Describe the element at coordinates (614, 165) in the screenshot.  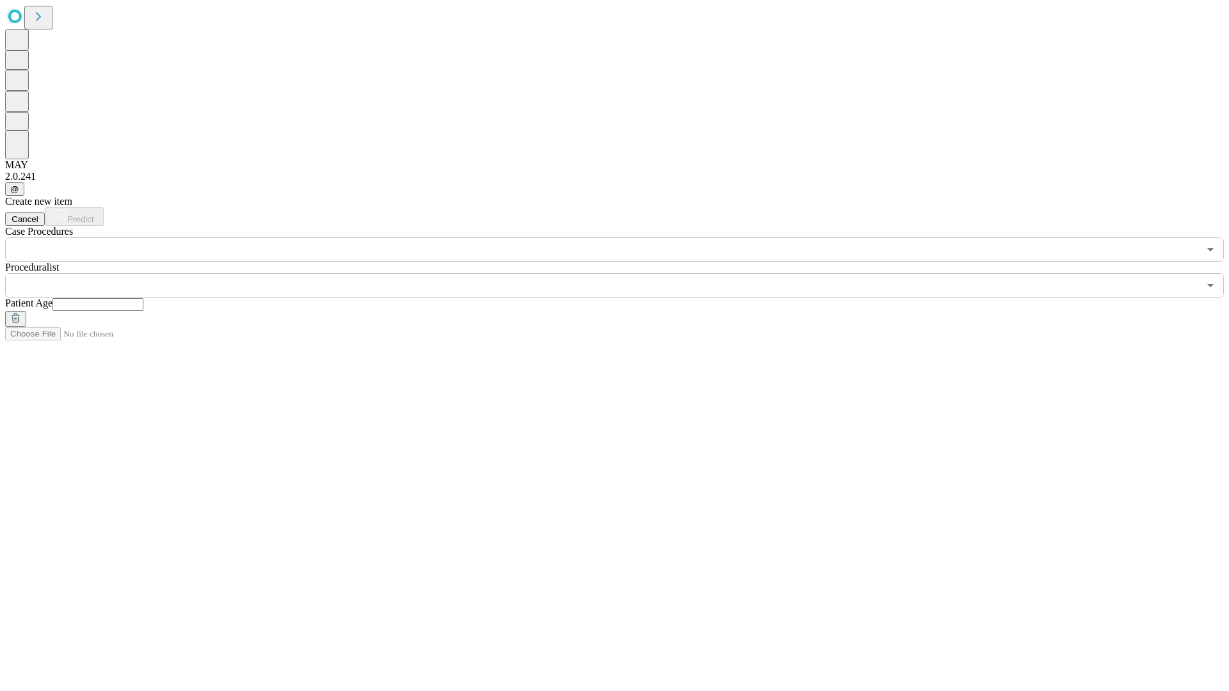
I see `div: MAY` at that location.